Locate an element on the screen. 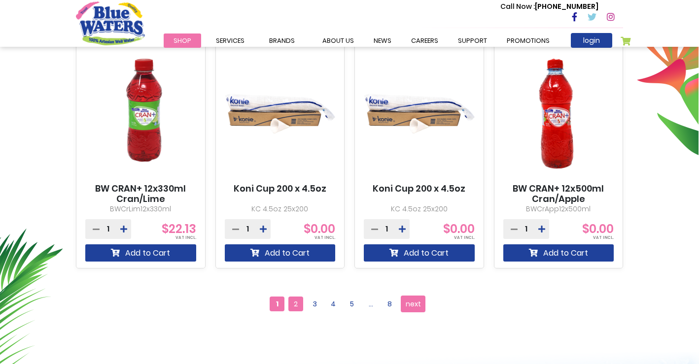  span: Services is located at coordinates (230, 40).